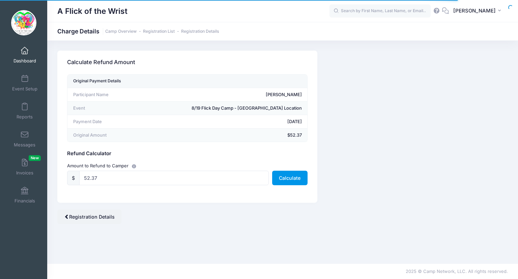  Describe the element at coordinates (187, 154) in the screenshot. I see `h5: Refund Calculator` at that location.